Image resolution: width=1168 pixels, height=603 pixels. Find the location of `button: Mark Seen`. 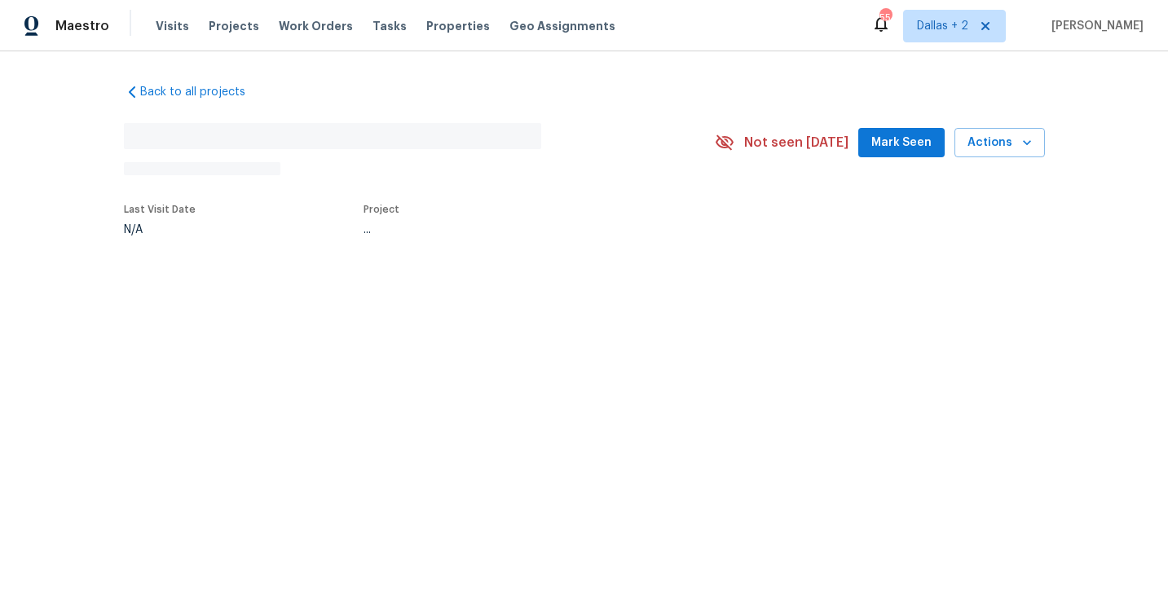

button: Mark Seen is located at coordinates (901, 143).